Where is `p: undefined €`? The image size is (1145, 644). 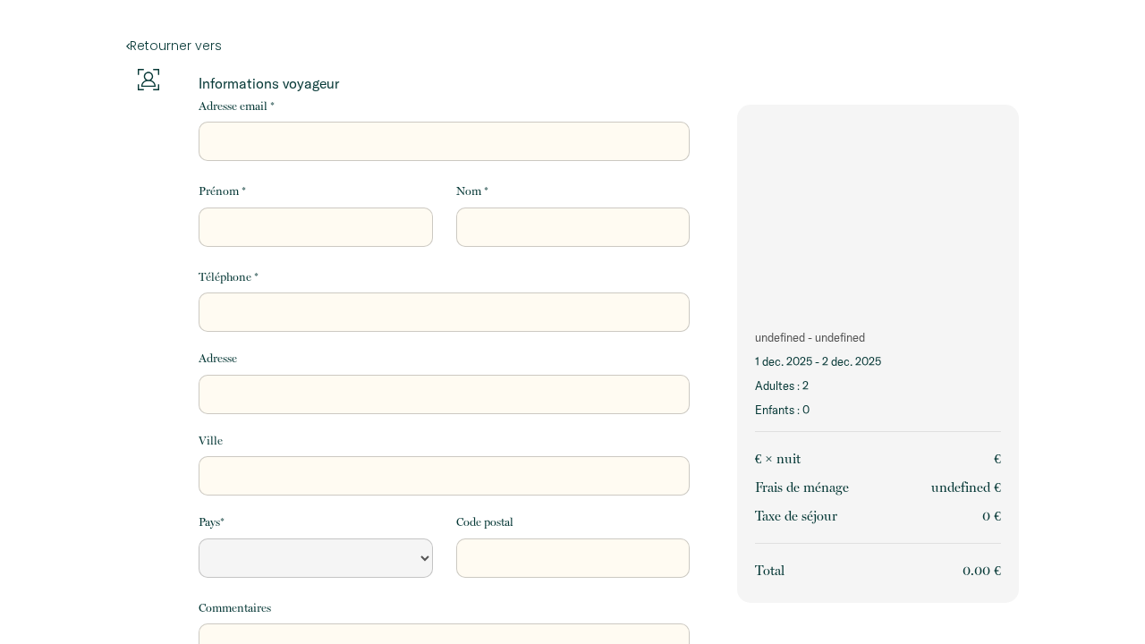 p: undefined € is located at coordinates (966, 488).